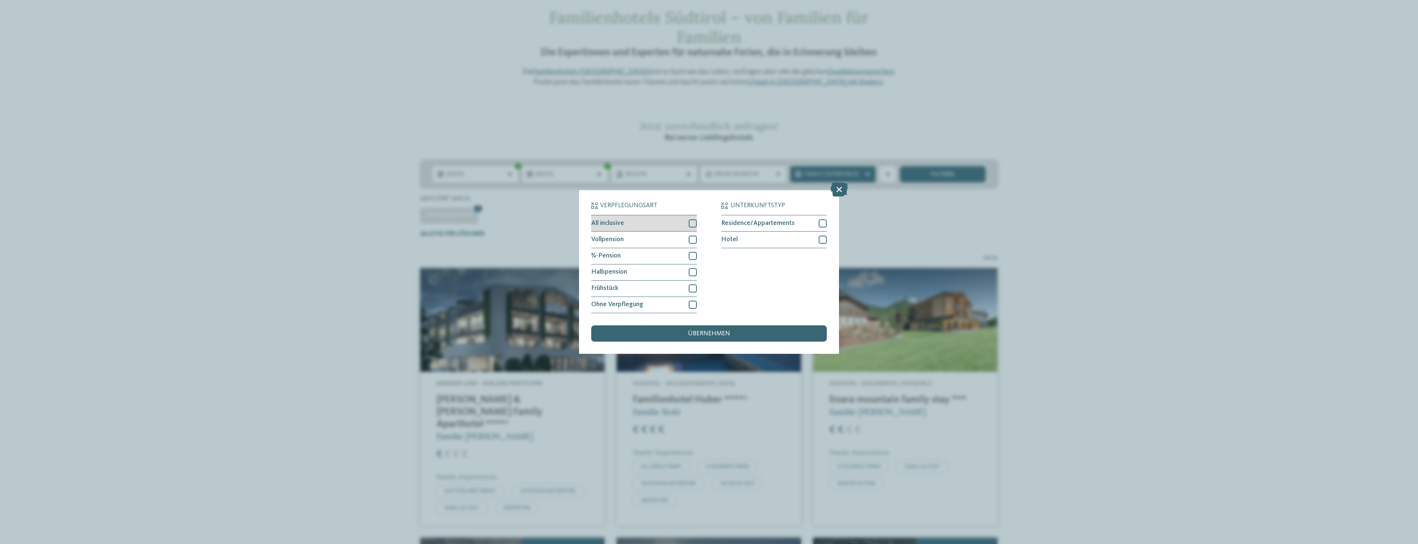 This screenshot has width=1418, height=544. Describe the element at coordinates (758, 223) in the screenshot. I see `span: Residence/Appartements` at that location.